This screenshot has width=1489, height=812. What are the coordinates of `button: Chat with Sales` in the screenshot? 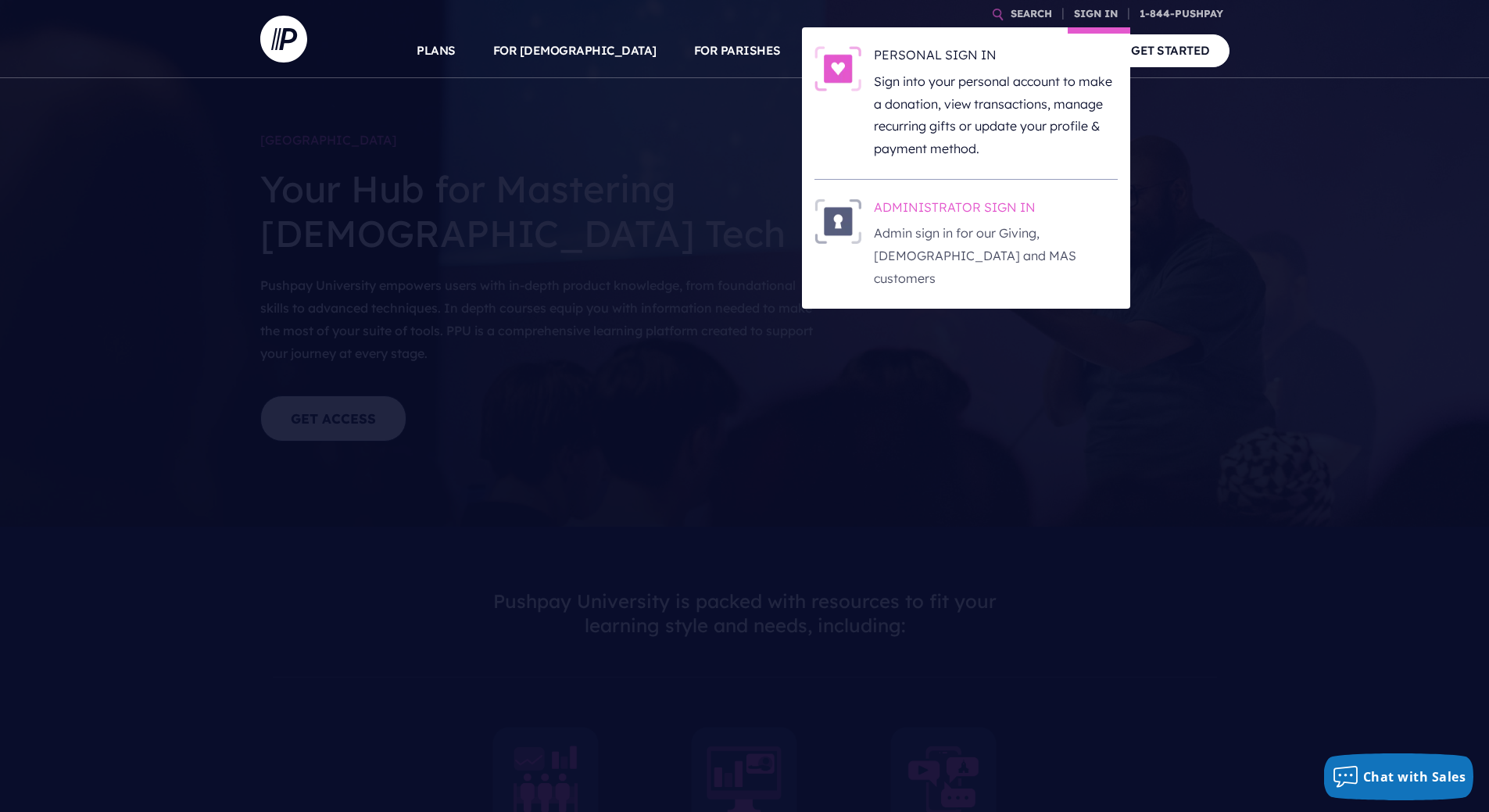 It's located at (1399, 777).